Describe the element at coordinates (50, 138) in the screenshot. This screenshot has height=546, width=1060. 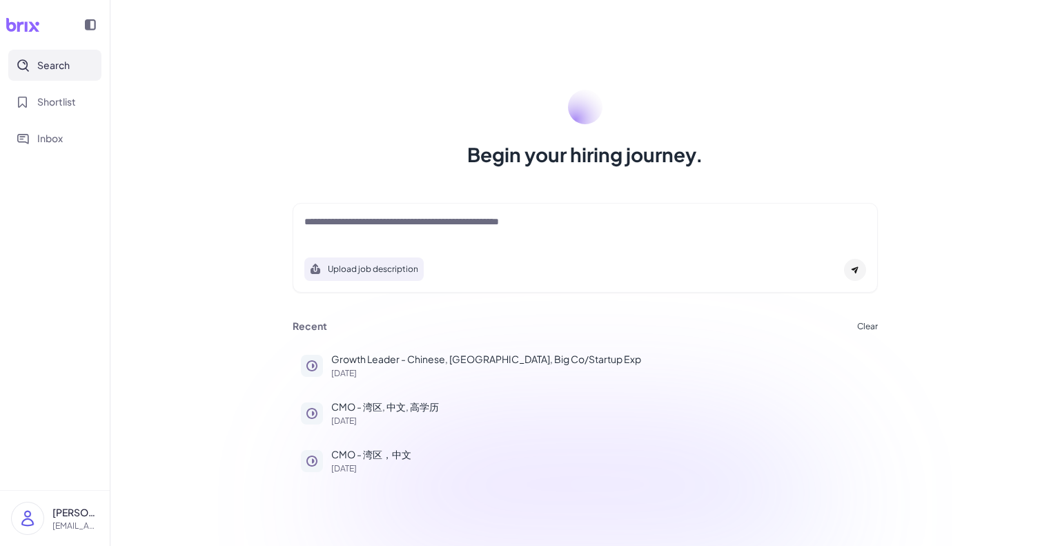
I see `span: Inbox` at that location.